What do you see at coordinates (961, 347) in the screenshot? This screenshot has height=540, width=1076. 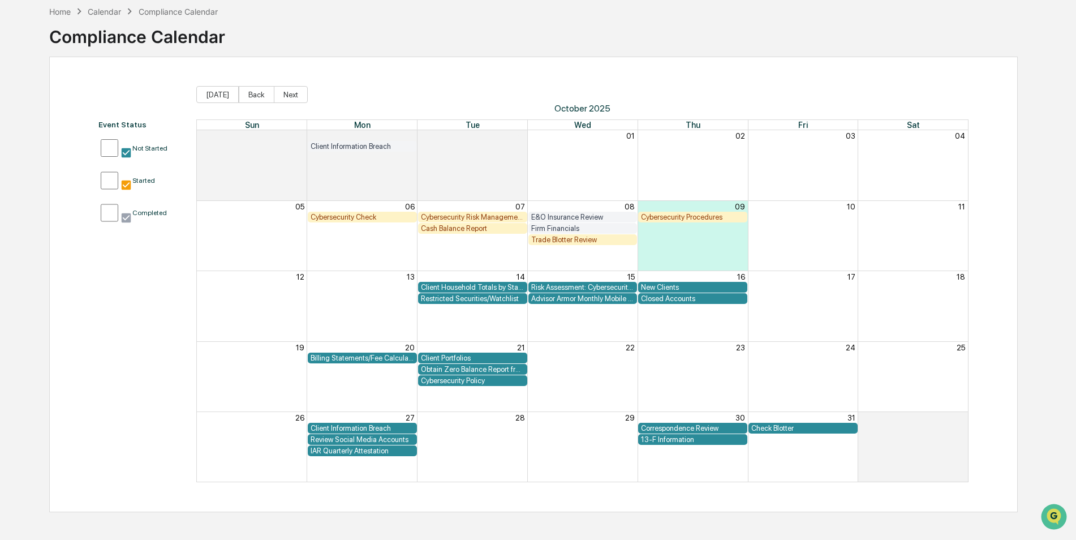 I see `button: 25` at bounding box center [961, 347].